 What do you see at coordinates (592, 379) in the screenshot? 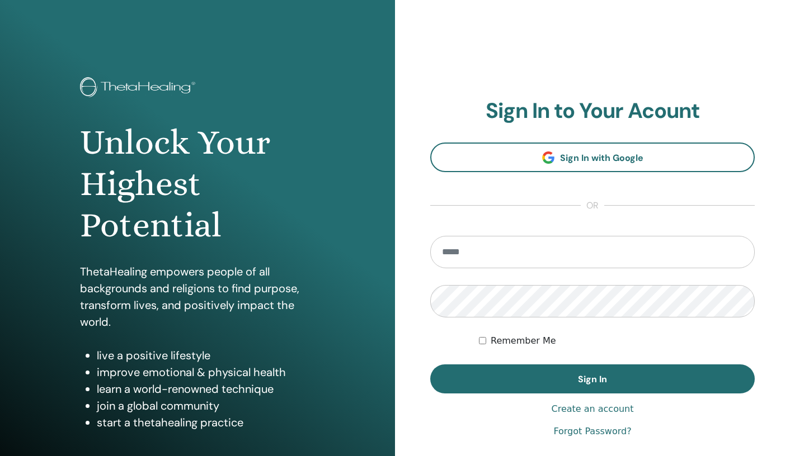
I see `button: Sign In` at bounding box center [592, 379].